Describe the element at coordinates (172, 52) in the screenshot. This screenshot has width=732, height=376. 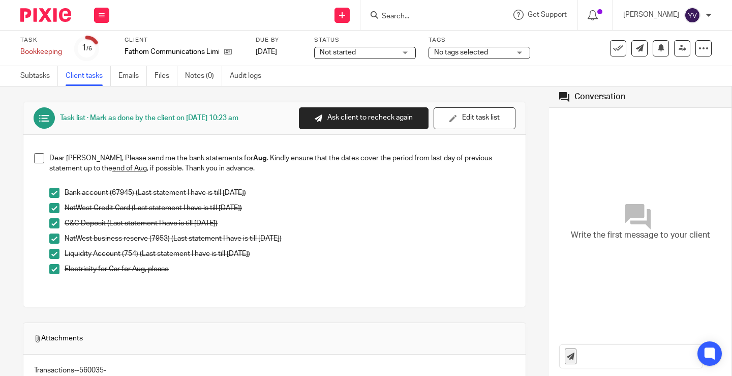
I see `p: Fathom Communications Limited` at that location.